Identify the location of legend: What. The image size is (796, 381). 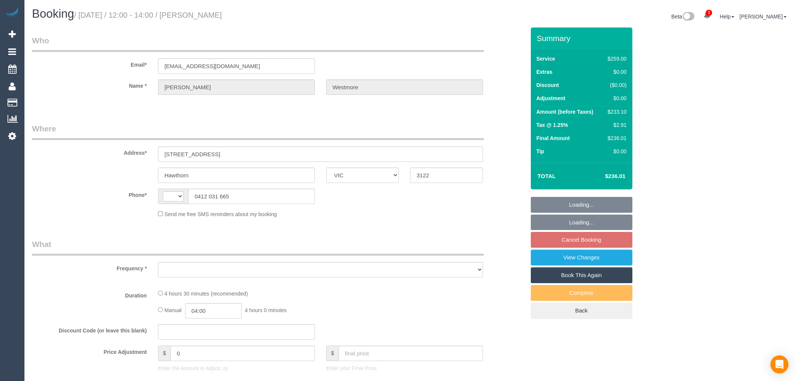
(258, 247).